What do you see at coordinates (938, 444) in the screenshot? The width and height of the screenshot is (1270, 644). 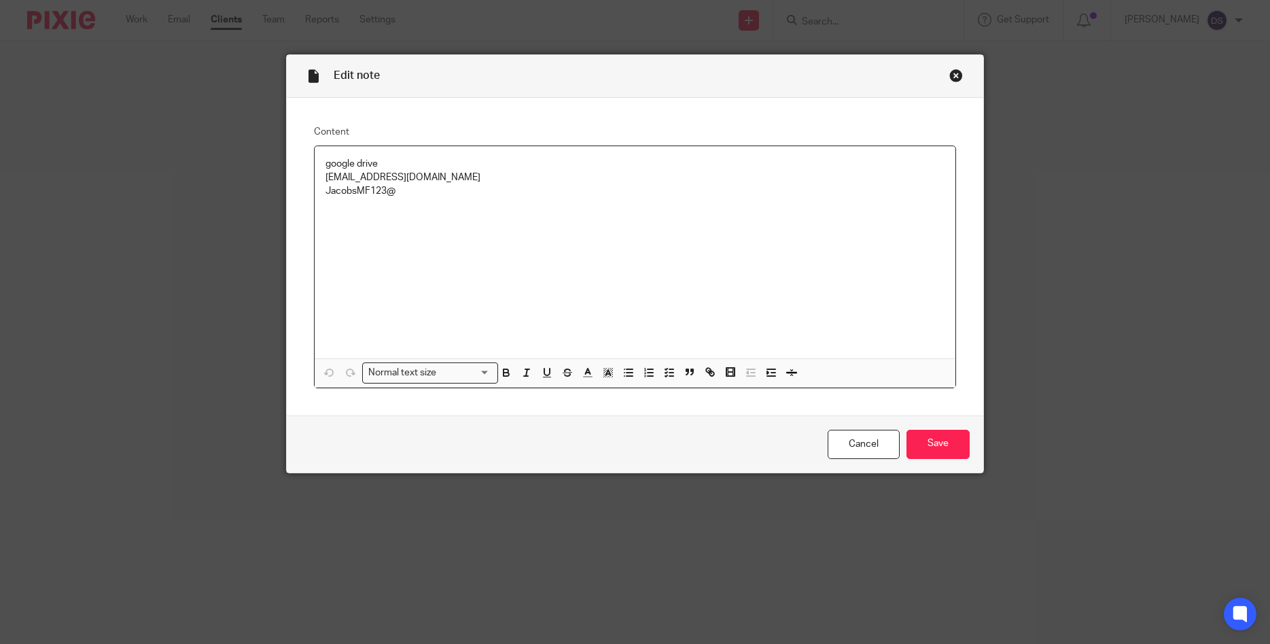 I see `input: Save` at bounding box center [938, 444].